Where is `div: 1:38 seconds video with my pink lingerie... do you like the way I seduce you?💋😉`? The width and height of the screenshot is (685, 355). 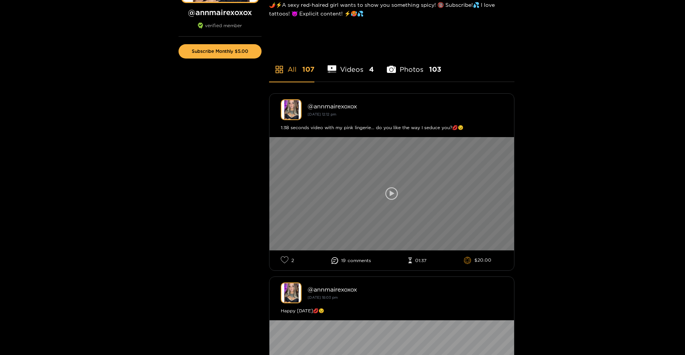 div: 1:38 seconds video with my pink lingerie... do you like the way I seduce you?💋😉 is located at coordinates (392, 128).